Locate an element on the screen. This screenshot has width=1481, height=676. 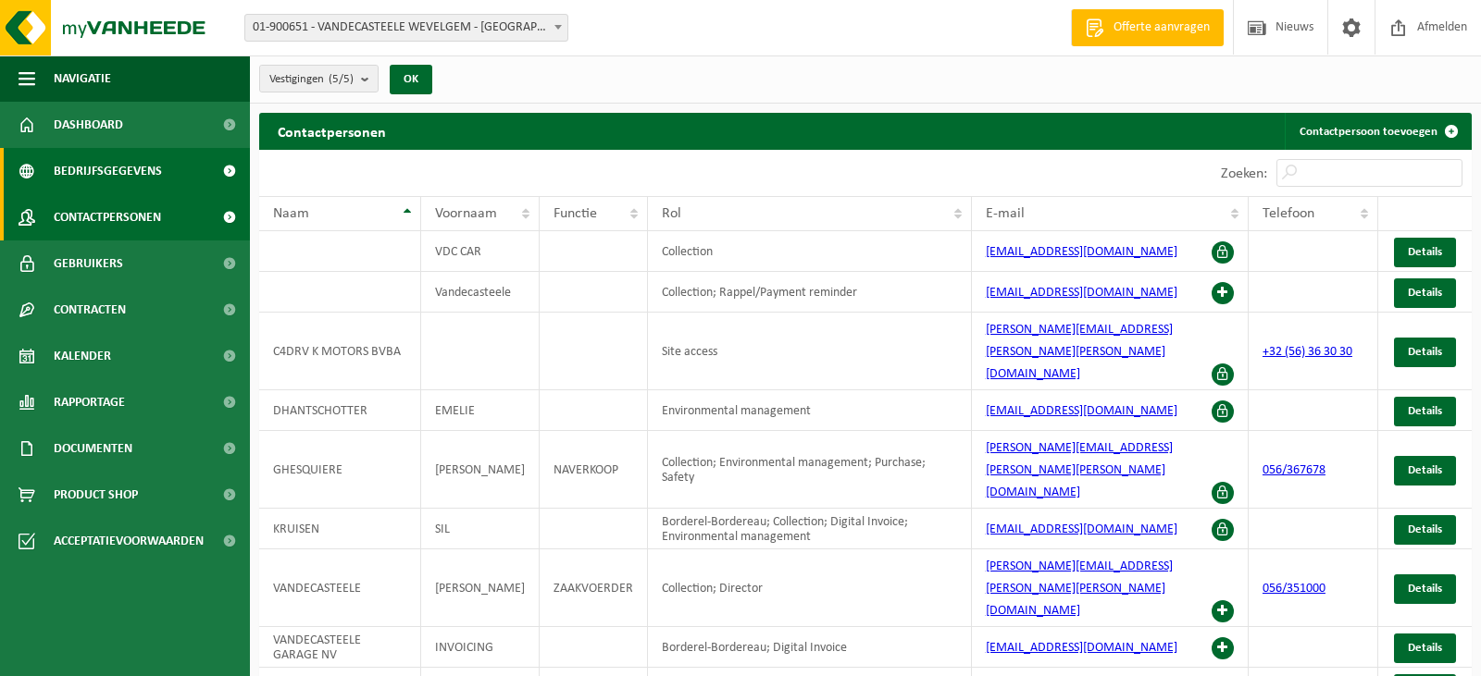
button: Vestigingen(5/5) is located at coordinates (318, 79).